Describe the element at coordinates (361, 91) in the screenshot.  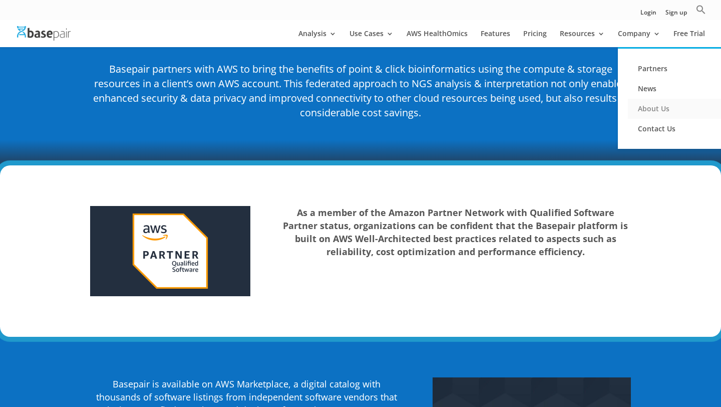
I see `span: Basepair partners with AWS to bring the benefits of point & click bioinformatics using the comput...` at that location.